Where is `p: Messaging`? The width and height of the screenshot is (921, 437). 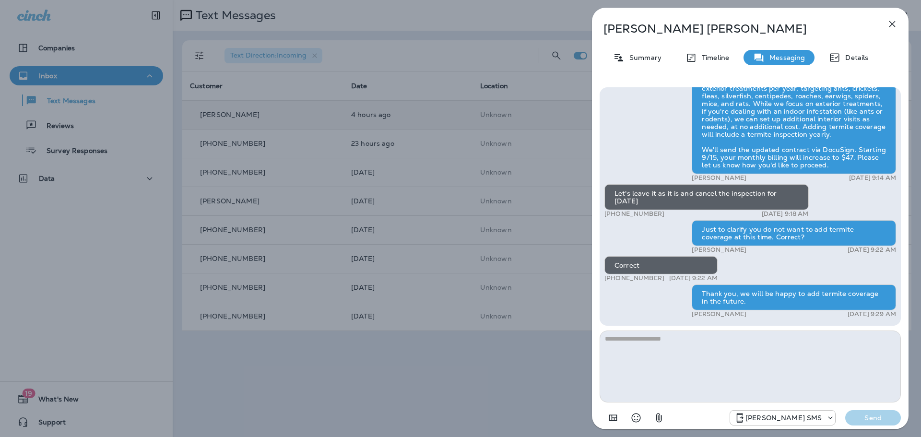
p: Messaging is located at coordinates (785, 58).